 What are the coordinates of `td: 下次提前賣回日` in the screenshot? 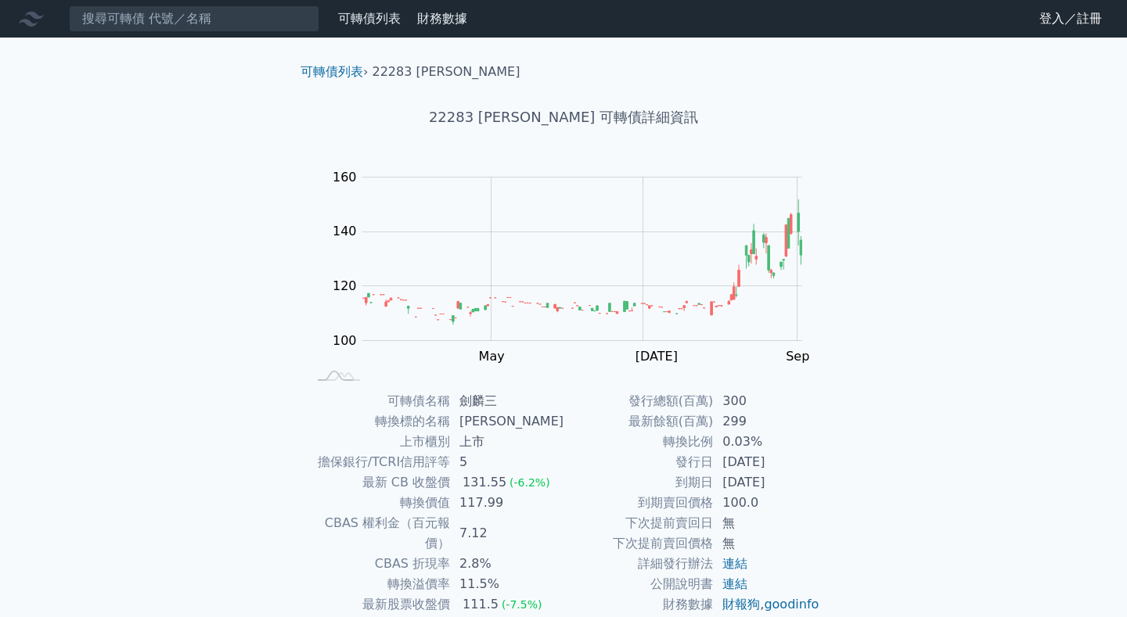 It's located at (638, 523).